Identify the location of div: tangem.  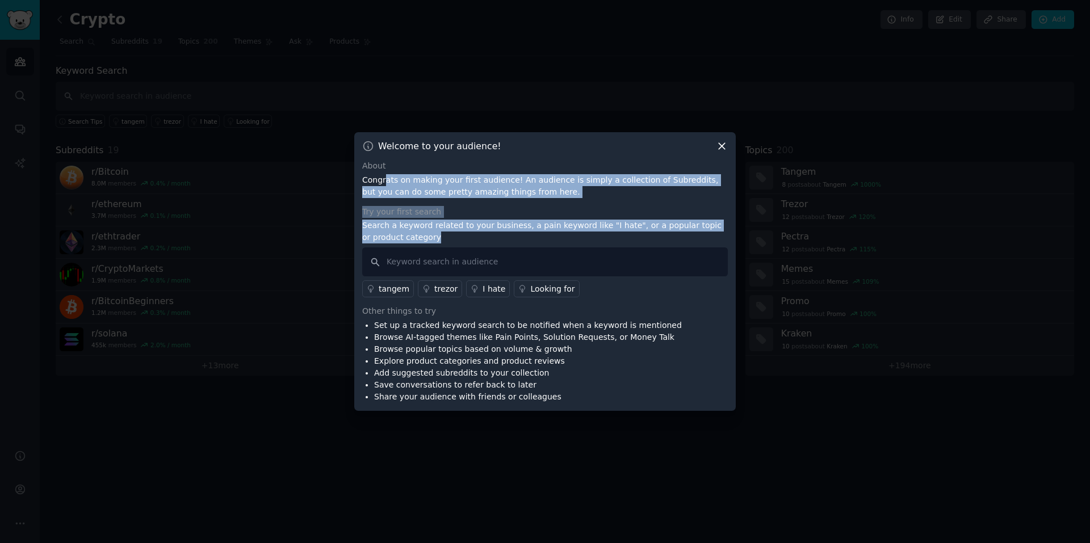
(394, 289).